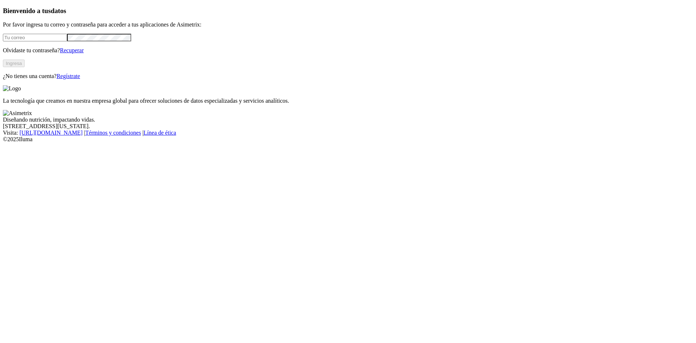 Image resolution: width=696 pixels, height=343 pixels. What do you see at coordinates (35, 37) in the screenshot?
I see `input: Tu correo` at bounding box center [35, 37].